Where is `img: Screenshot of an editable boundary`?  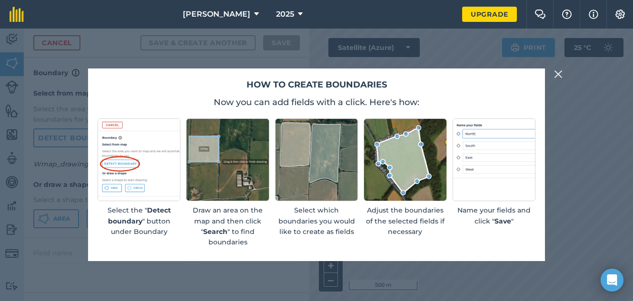 img: Screenshot of an editable boundary is located at coordinates (405, 160).